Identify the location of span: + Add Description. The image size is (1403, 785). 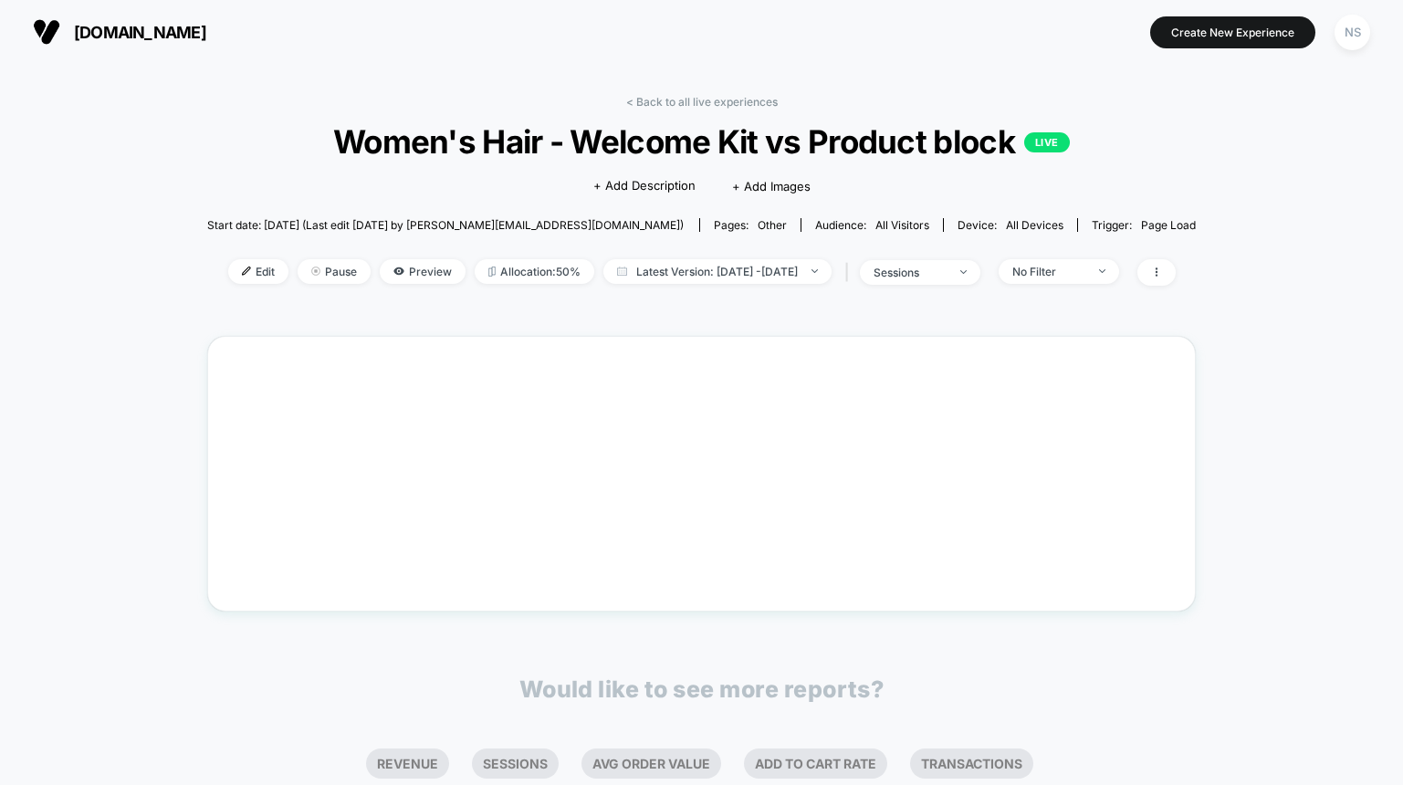
(644, 186).